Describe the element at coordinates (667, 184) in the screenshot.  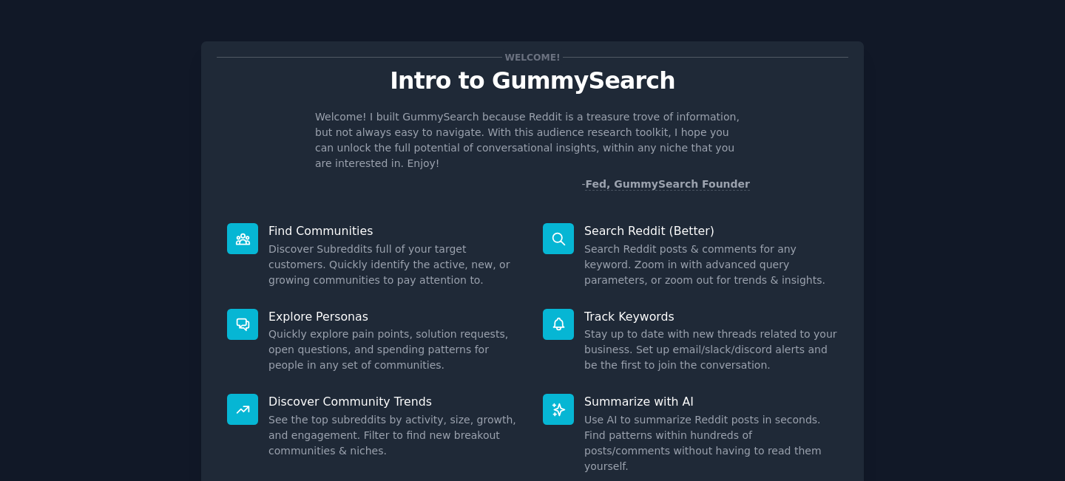
I see `a: Fed, GummySearch Founder` at that location.